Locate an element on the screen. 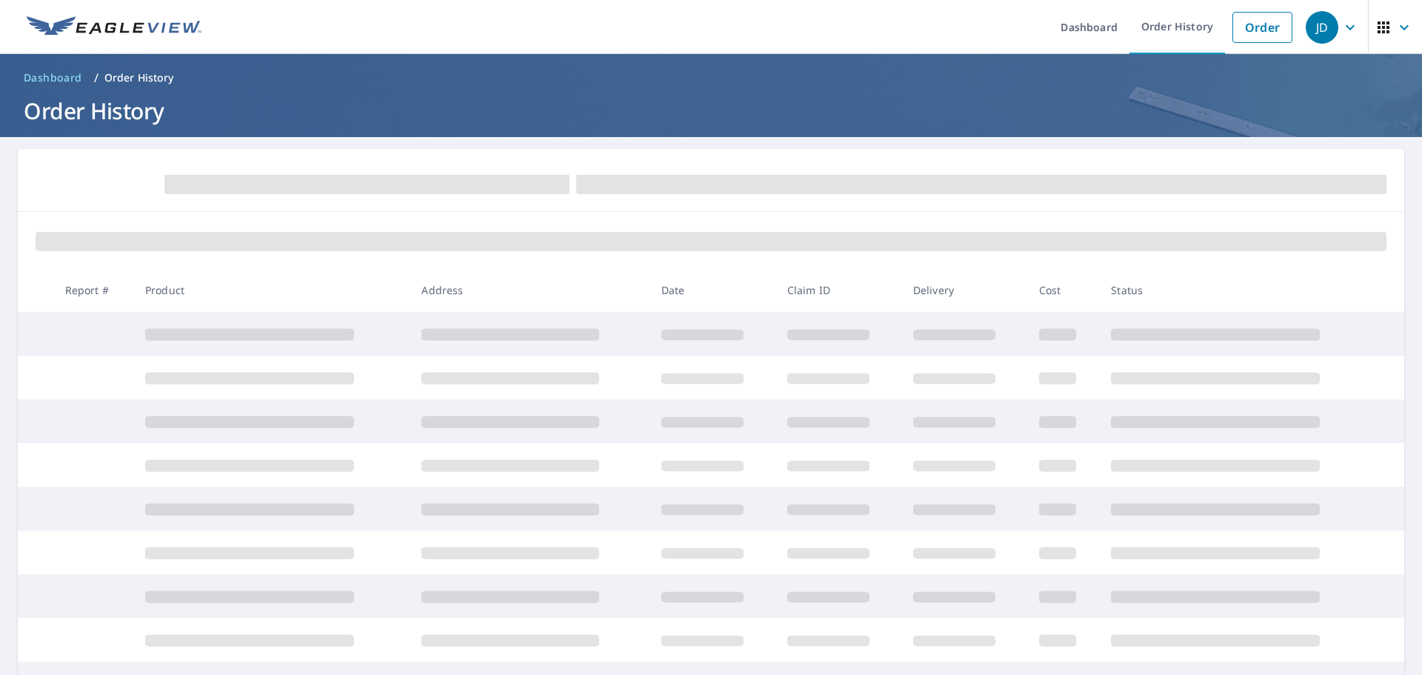 The image size is (1422, 675). th: Address is located at coordinates (529, 290).